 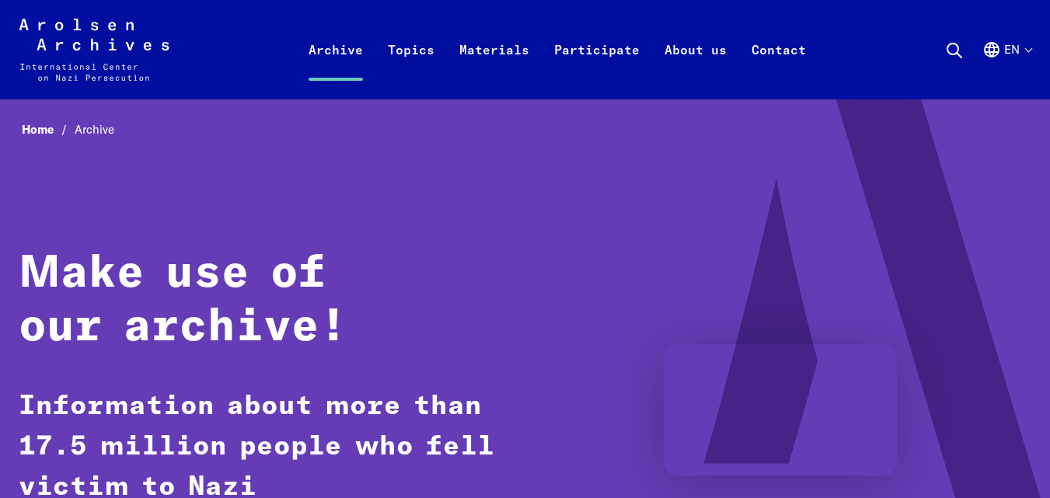 What do you see at coordinates (525, 130) in the screenshot?
I see `nav: Breadcrumb` at bounding box center [525, 130].